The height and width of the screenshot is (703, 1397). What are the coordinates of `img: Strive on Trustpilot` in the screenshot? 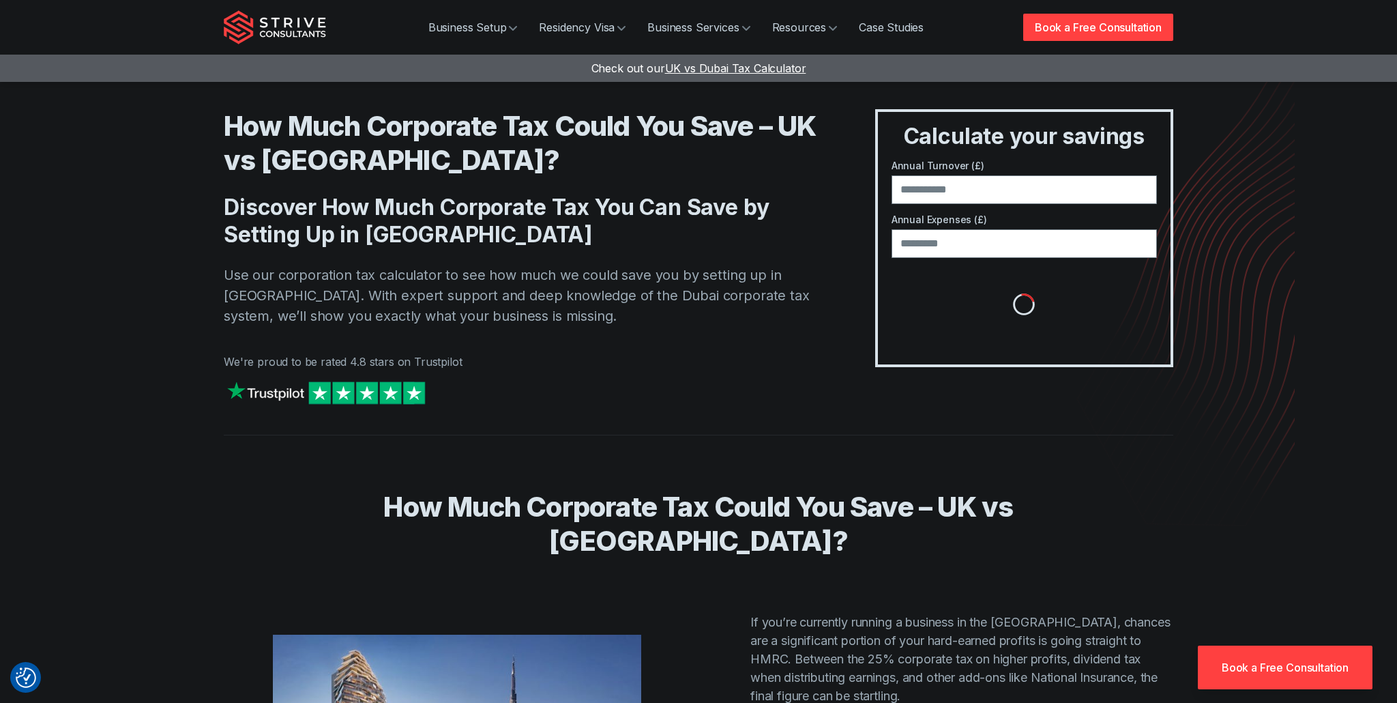 It's located at (326, 392).